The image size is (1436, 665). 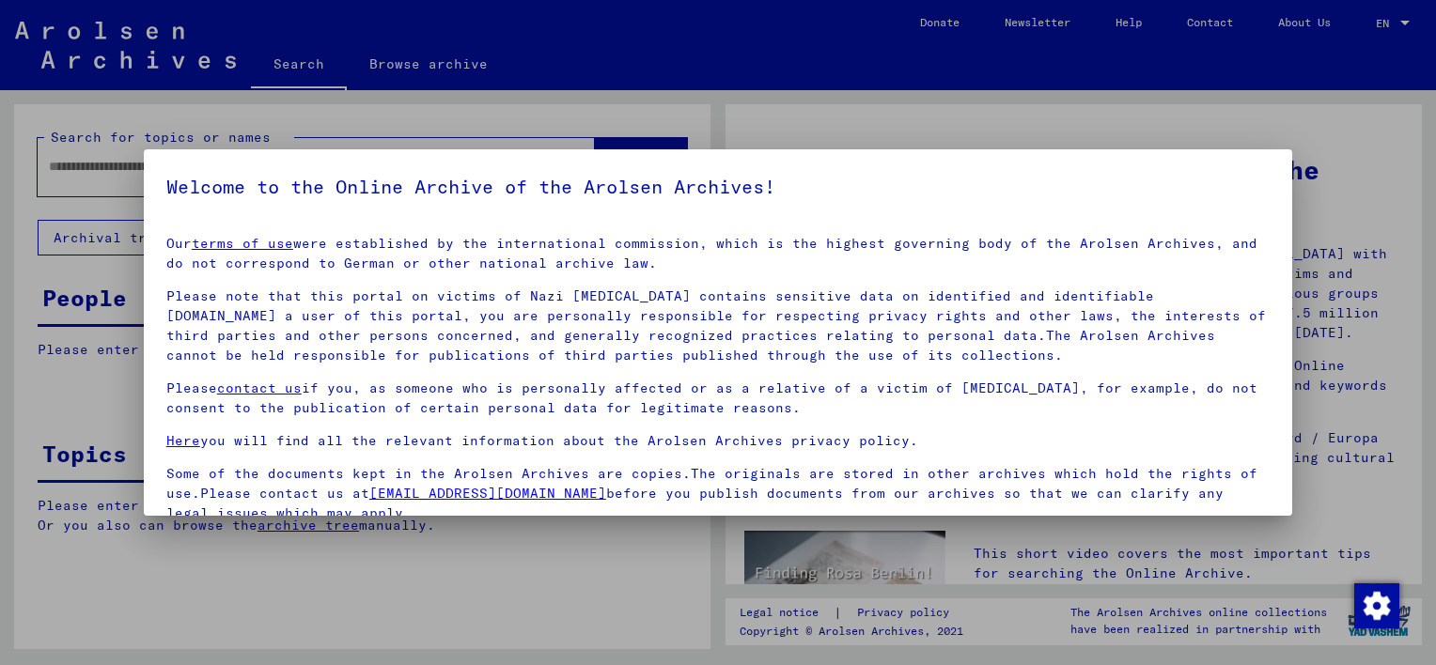 I want to click on p: Some of the documents kept in the Arolsen Archives are copies.The originals are stored in other a..., so click(x=718, y=493).